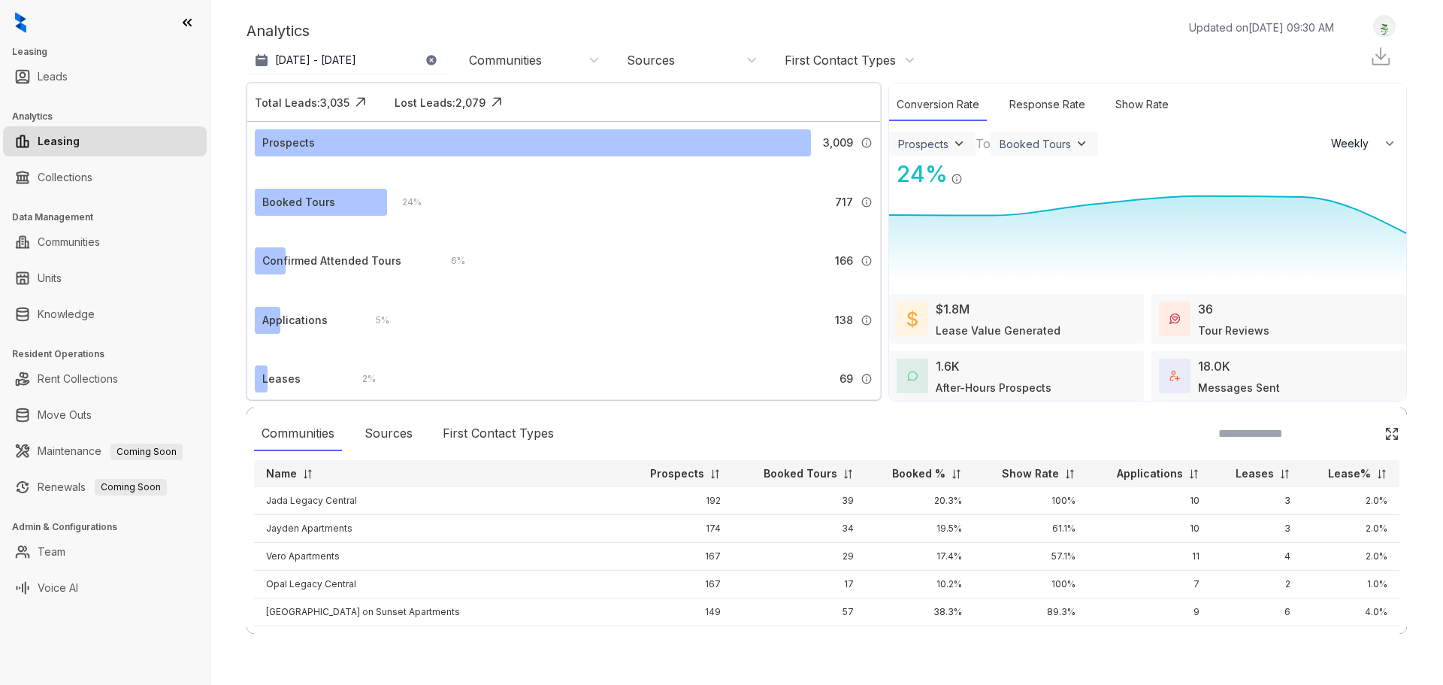 Image resolution: width=1443 pixels, height=685 pixels. I want to click on li: Units, so click(104, 278).